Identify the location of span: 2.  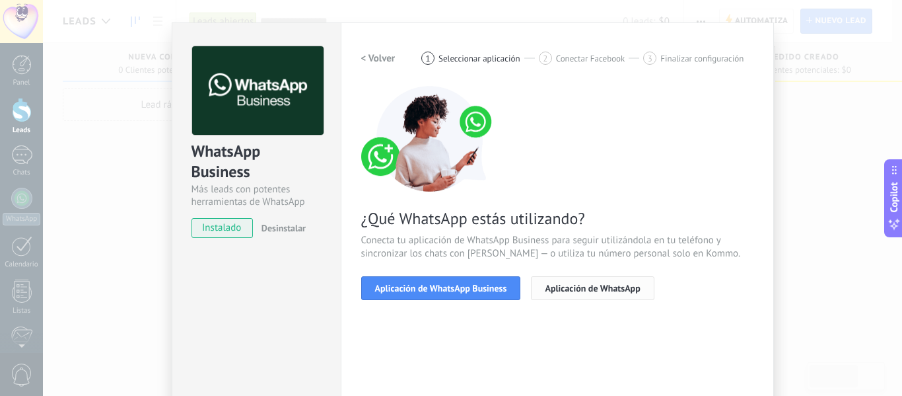
(545, 58).